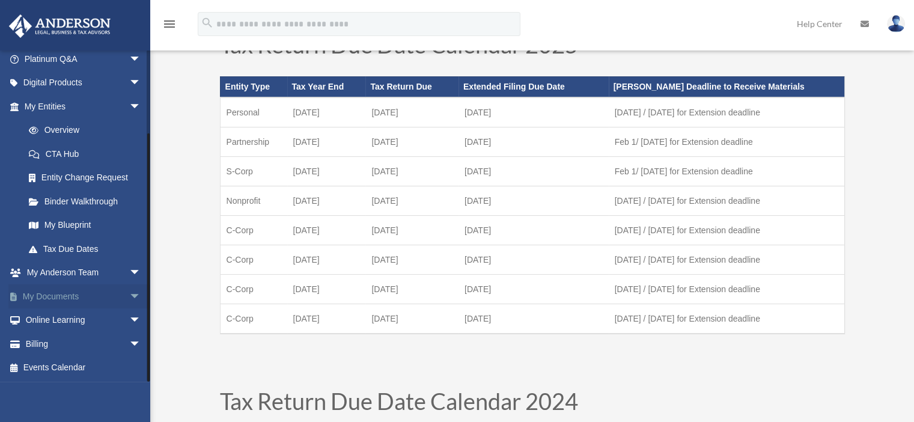 Image resolution: width=914 pixels, height=422 pixels. What do you see at coordinates (254, 87) in the screenshot?
I see `th: Entity Type` at bounding box center [254, 87].